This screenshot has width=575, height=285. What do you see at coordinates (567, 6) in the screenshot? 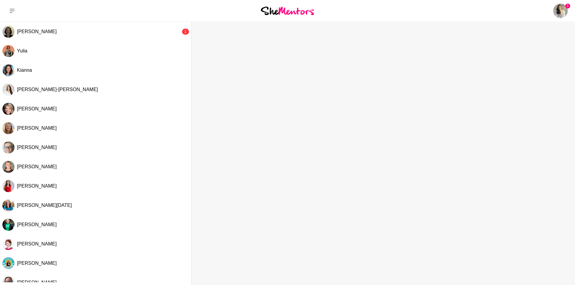
I see `span: 1` at bounding box center [567, 6].